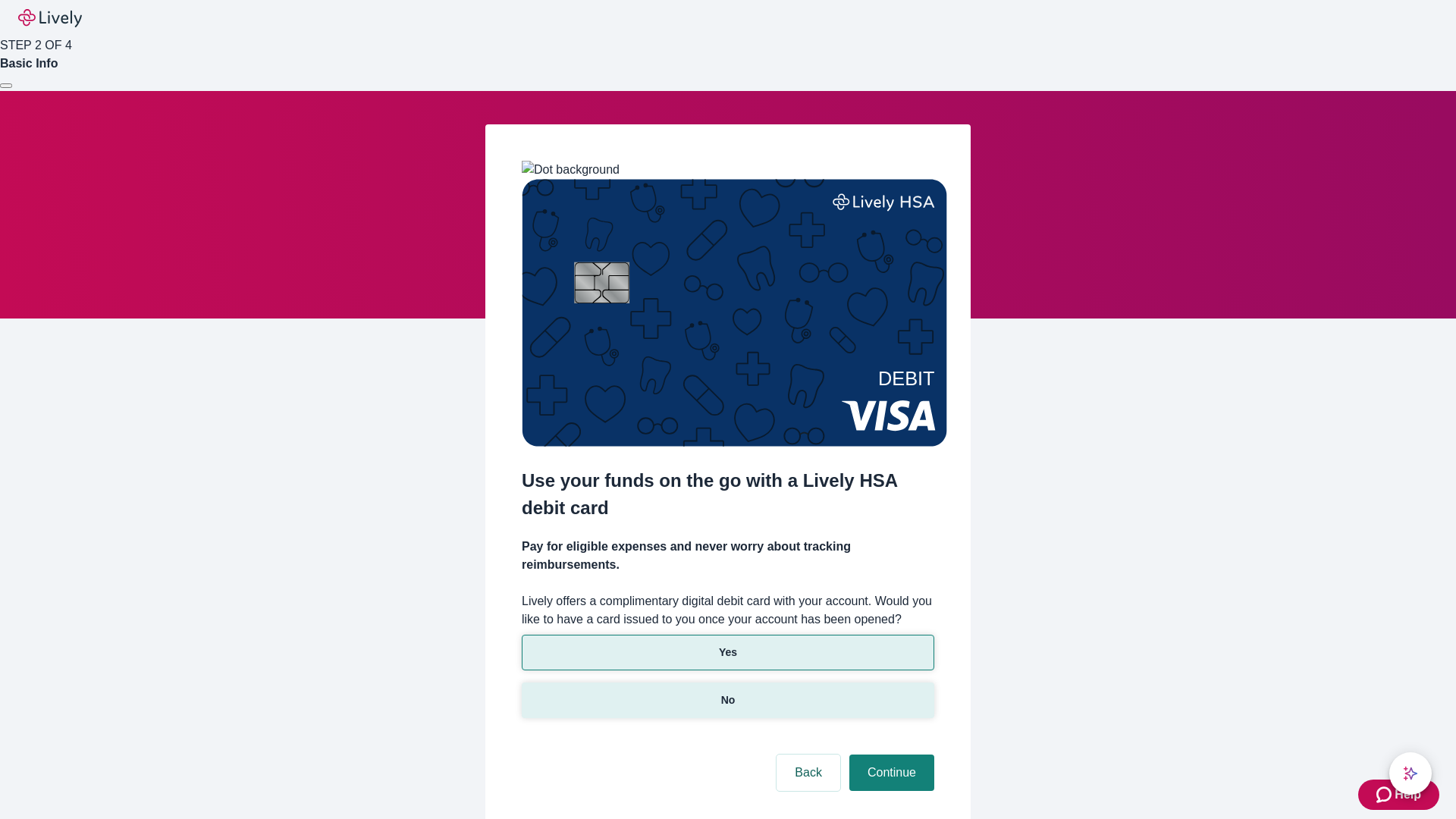 Image resolution: width=1456 pixels, height=819 pixels. What do you see at coordinates (728, 653) in the screenshot?
I see `p: Yes` at bounding box center [728, 653].